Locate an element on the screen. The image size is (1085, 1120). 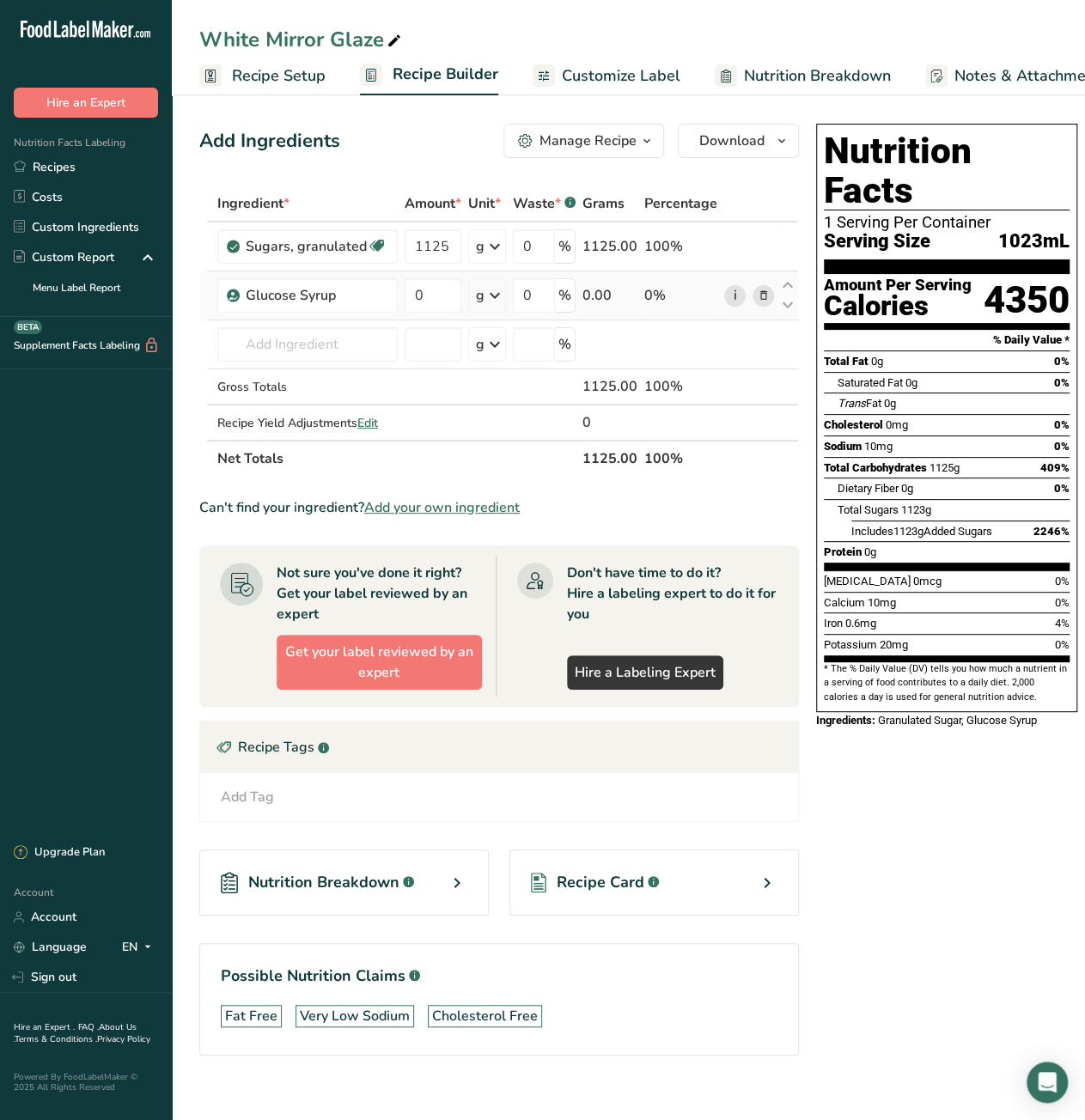
h1: Nutrition Facts is located at coordinates (946, 171).